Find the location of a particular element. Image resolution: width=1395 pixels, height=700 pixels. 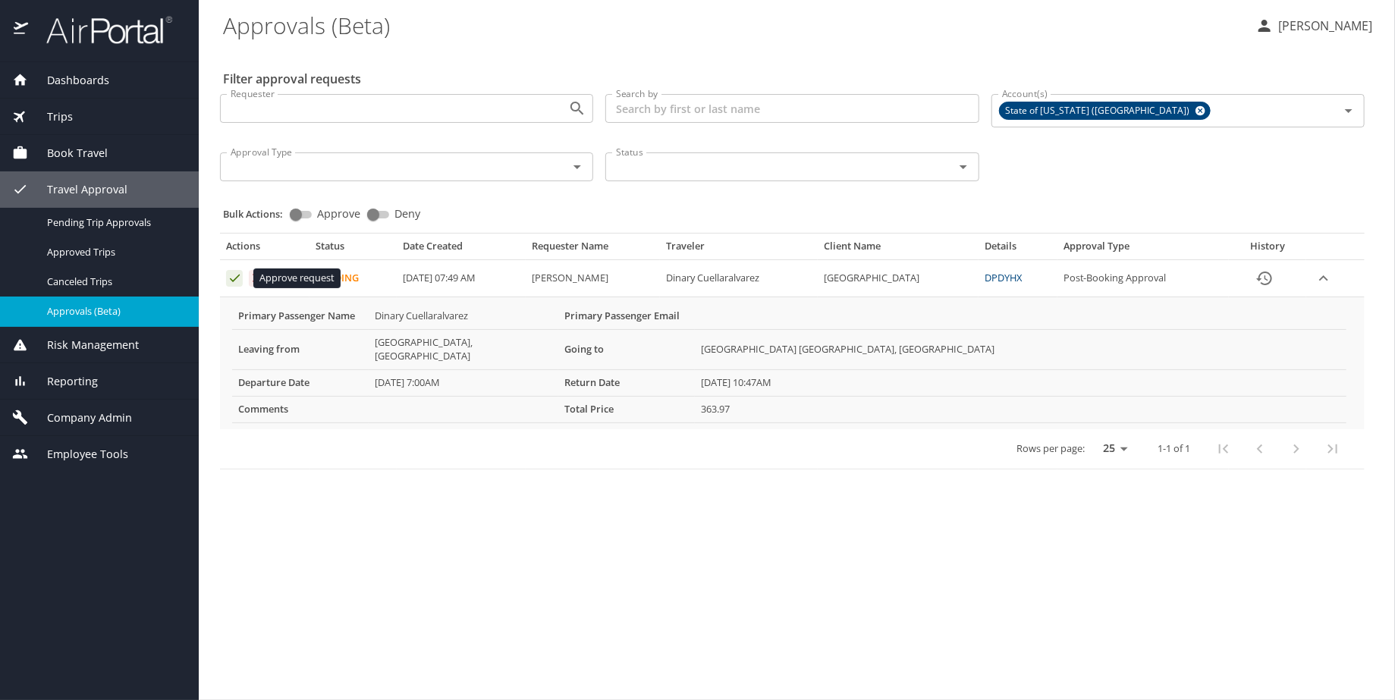

p: Rows per page: is located at coordinates (1051, 448).